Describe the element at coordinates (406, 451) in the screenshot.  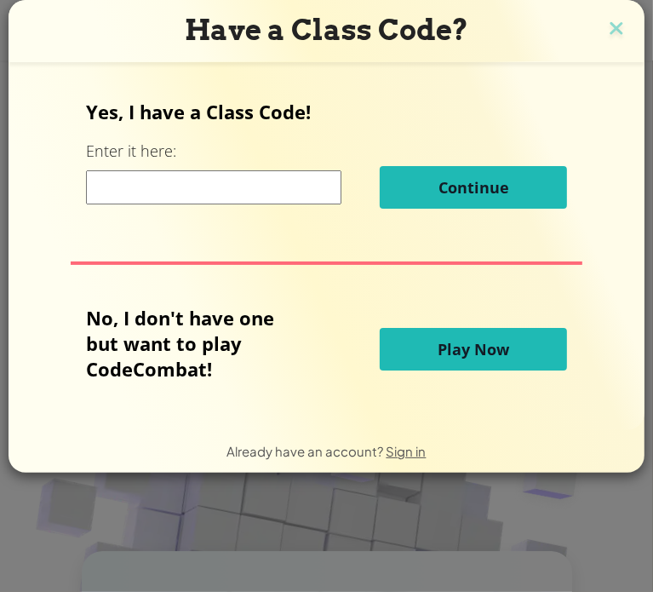
I see `a: Sign in` at that location.